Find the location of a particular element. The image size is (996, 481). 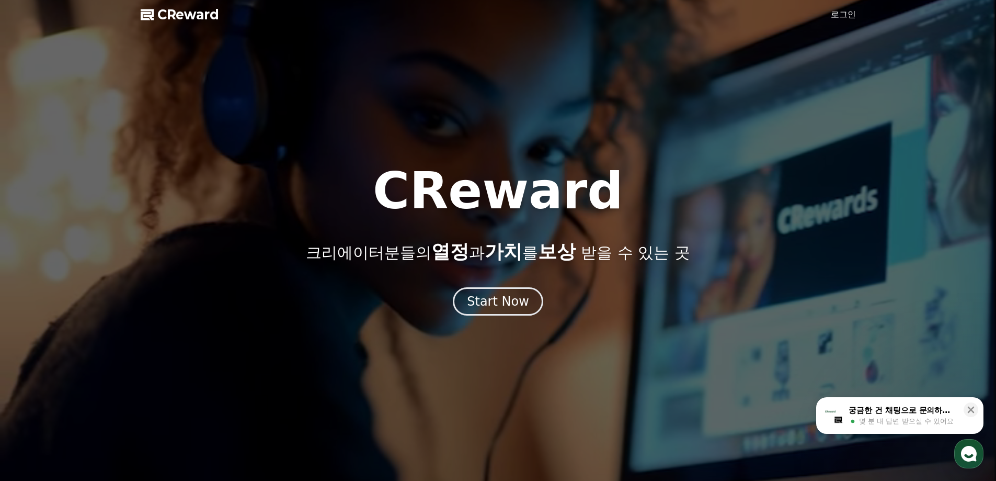

p: 크리에이터분들의 과 를 받을 수 있는 곳 is located at coordinates (498, 251).